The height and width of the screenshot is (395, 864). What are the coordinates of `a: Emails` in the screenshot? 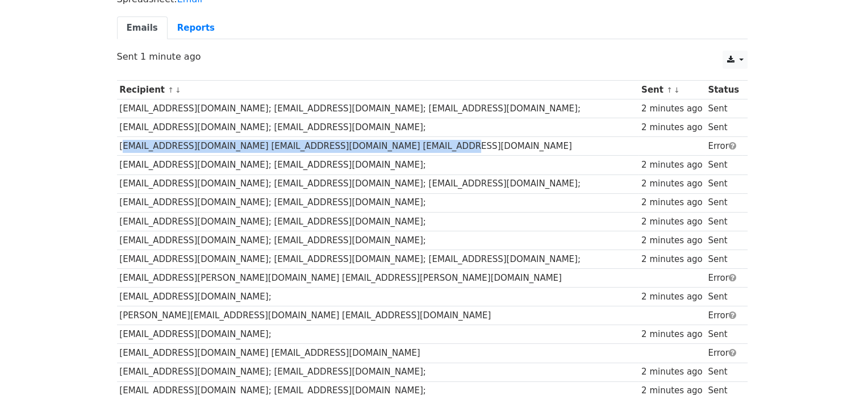 It's located at (142, 28).